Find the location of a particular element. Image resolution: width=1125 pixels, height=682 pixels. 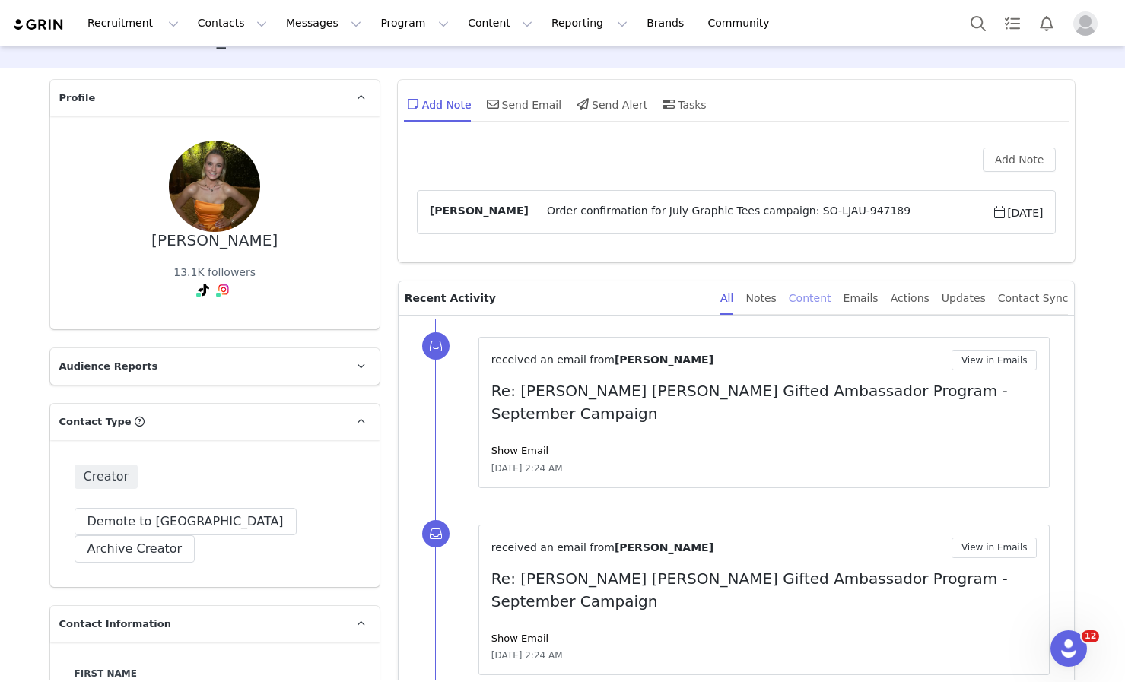

button: Content is located at coordinates (500, 23).